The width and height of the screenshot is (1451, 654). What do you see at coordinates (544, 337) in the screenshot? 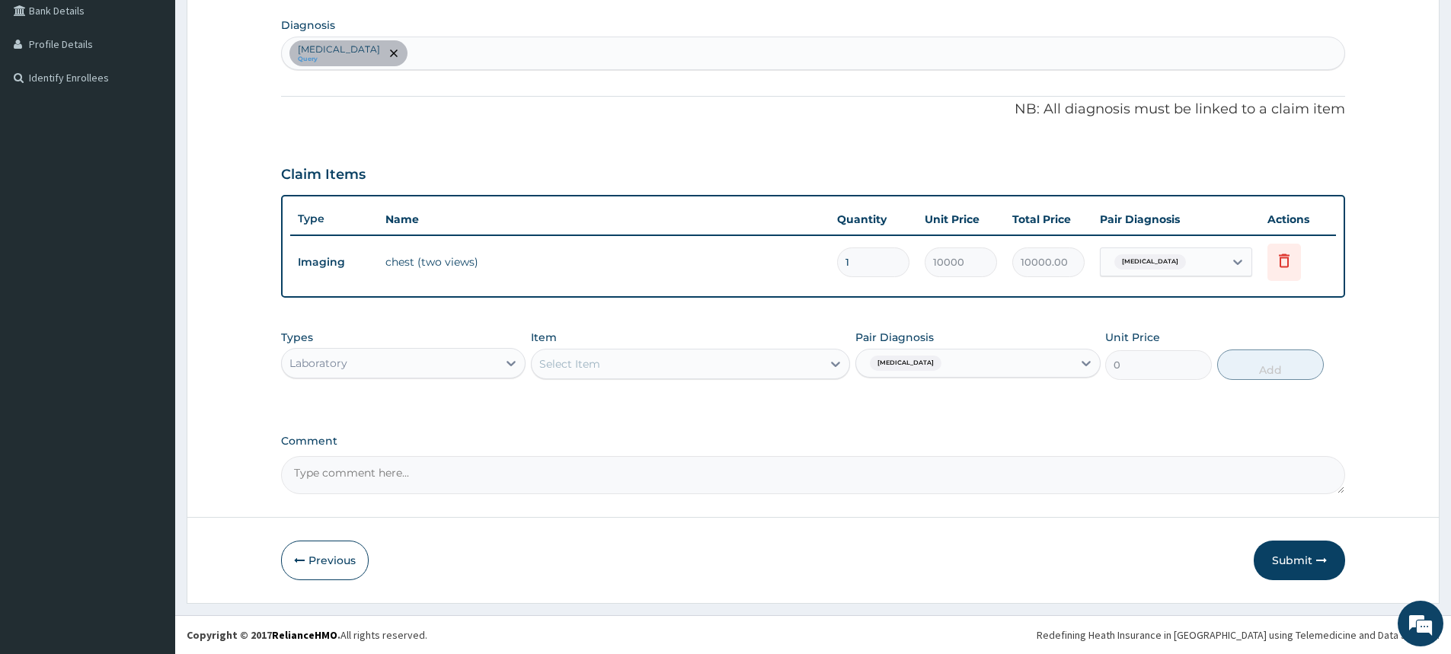
I see `label: Item` at bounding box center [544, 337].